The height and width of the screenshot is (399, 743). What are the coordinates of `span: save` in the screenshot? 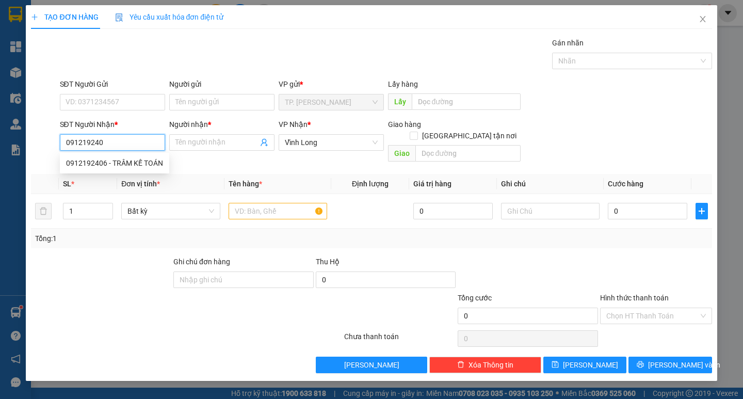 It's located at (555, 365).